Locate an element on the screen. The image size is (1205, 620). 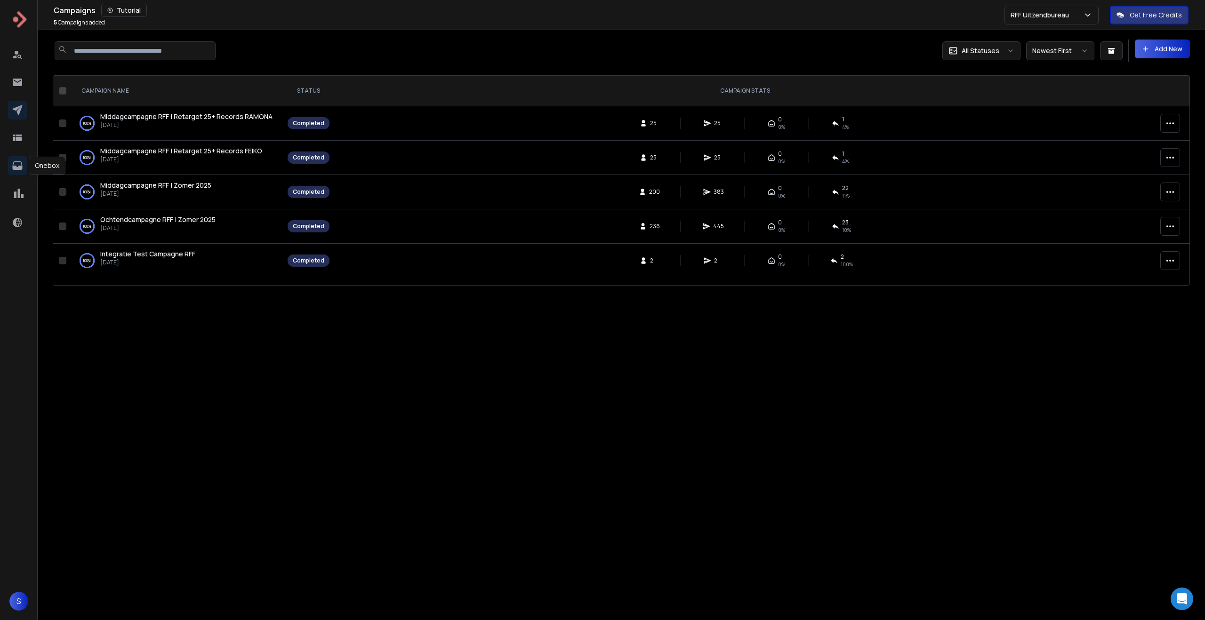
a: Middagcampagne RFF | Retarget 25+ Records FEIKO is located at coordinates (181, 151).